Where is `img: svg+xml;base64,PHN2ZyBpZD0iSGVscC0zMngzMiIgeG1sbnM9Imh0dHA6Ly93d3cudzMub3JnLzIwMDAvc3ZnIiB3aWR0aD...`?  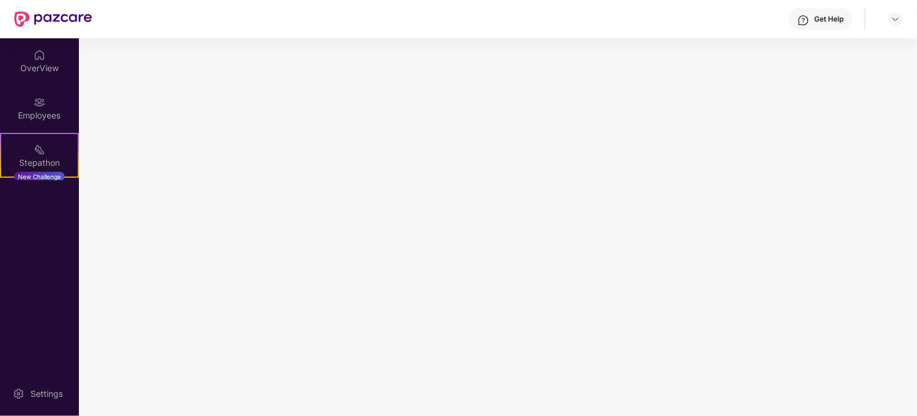
img: svg+xml;base64,PHN2ZyBpZD0iSGVscC0zMngzMiIgeG1sbnM9Imh0dHA6Ly93d3cudzMub3JnLzIwMDAvc3ZnIiB3aWR0aD... is located at coordinates (804, 20).